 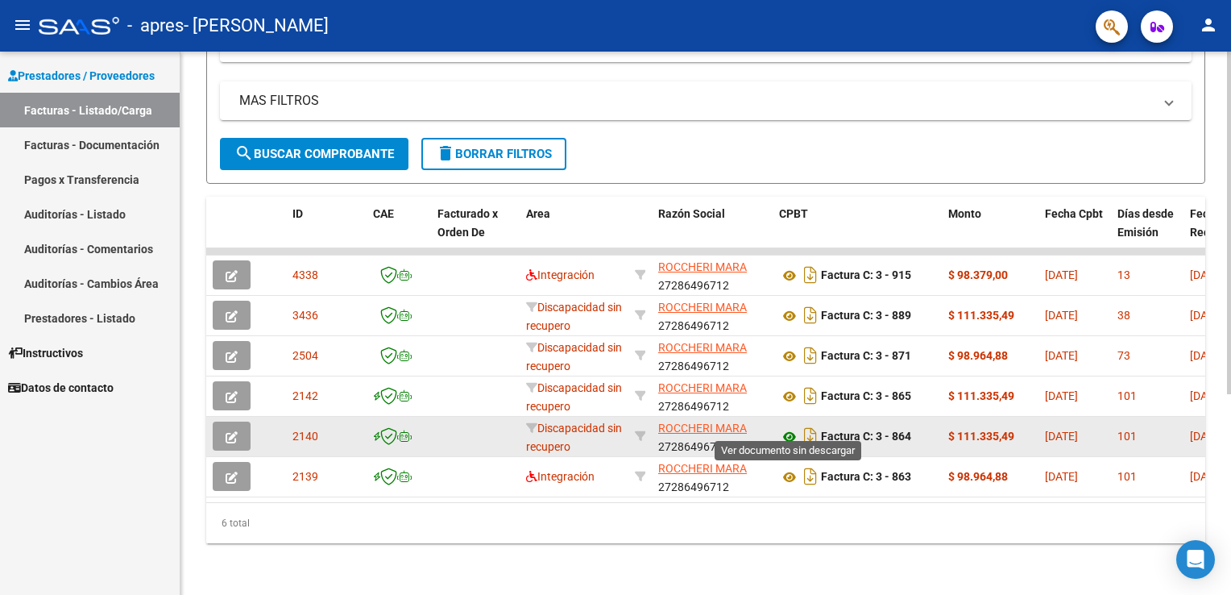 What do you see at coordinates (305, 355) in the screenshot?
I see `span: 2504` at bounding box center [305, 355].